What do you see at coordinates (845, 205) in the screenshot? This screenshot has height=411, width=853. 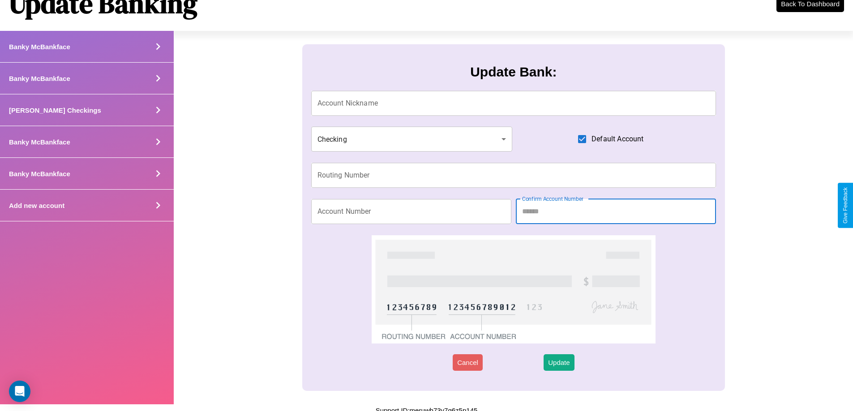 I see `div: Give Feedback` at bounding box center [845, 205].